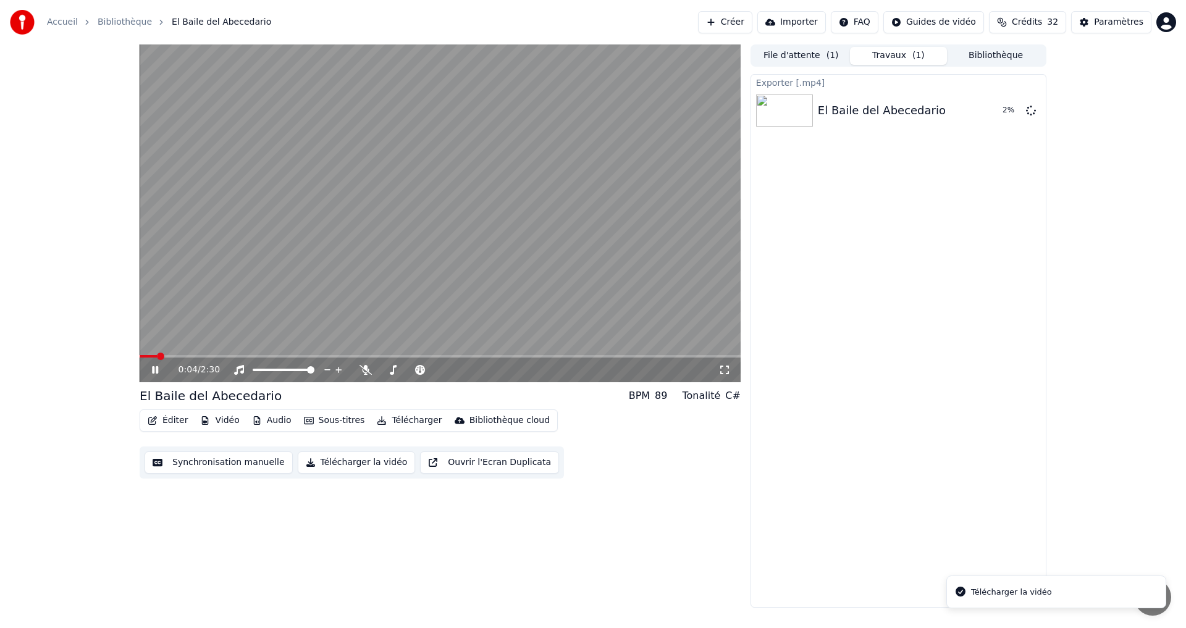 This screenshot has height=628, width=1186. What do you see at coordinates (62, 22) in the screenshot?
I see `a: Accueil` at bounding box center [62, 22].